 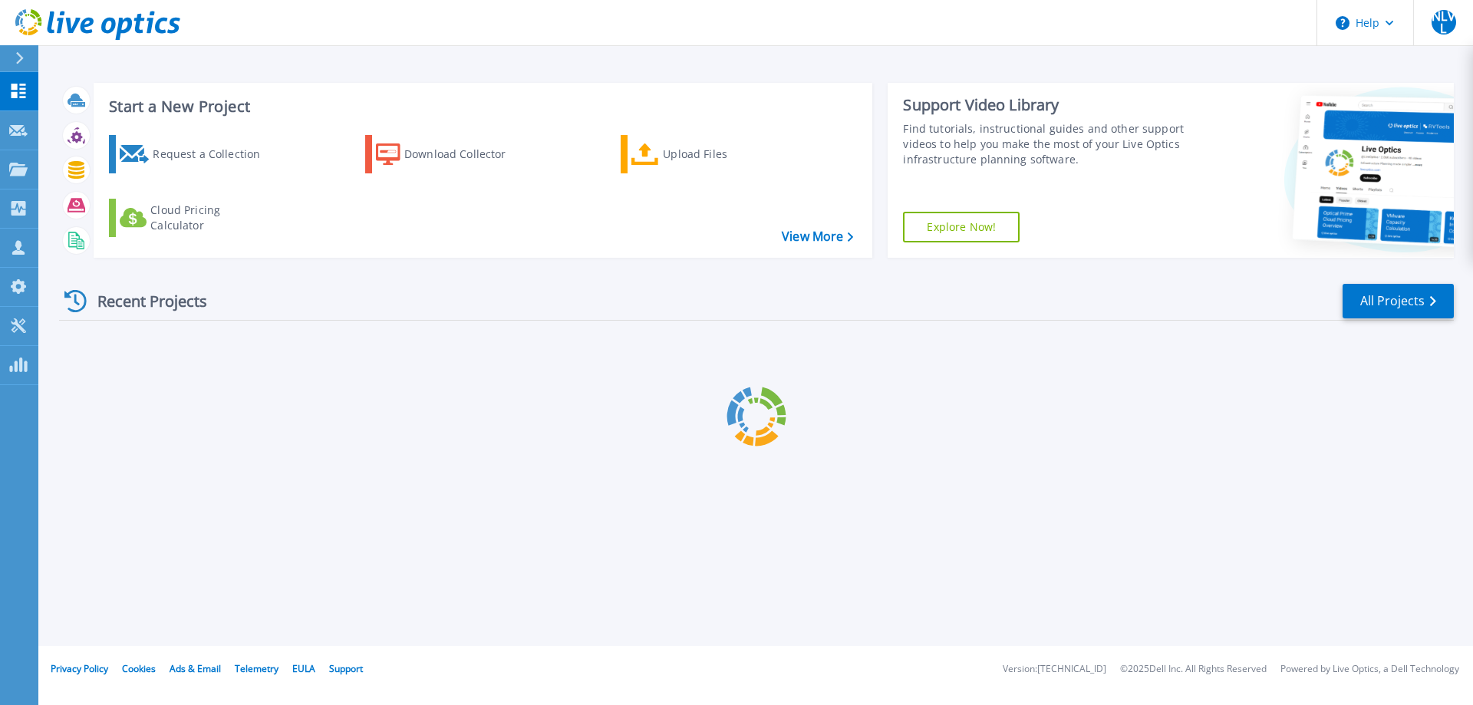 What do you see at coordinates (1369, 669) in the screenshot?
I see `li: Powered by Live Optics, a Dell Technology` at bounding box center [1369, 669].